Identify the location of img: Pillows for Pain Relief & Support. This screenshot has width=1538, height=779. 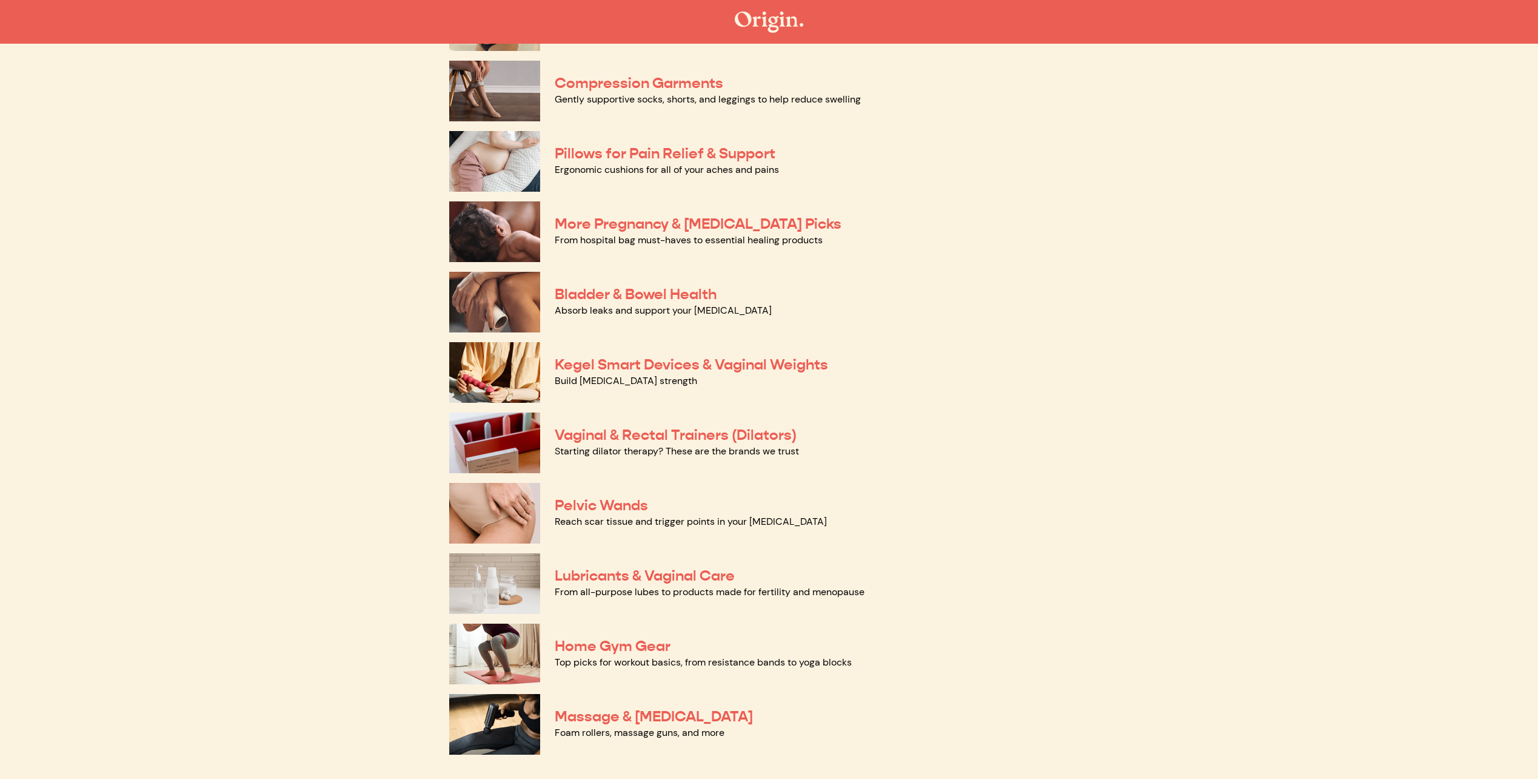
(495, 161).